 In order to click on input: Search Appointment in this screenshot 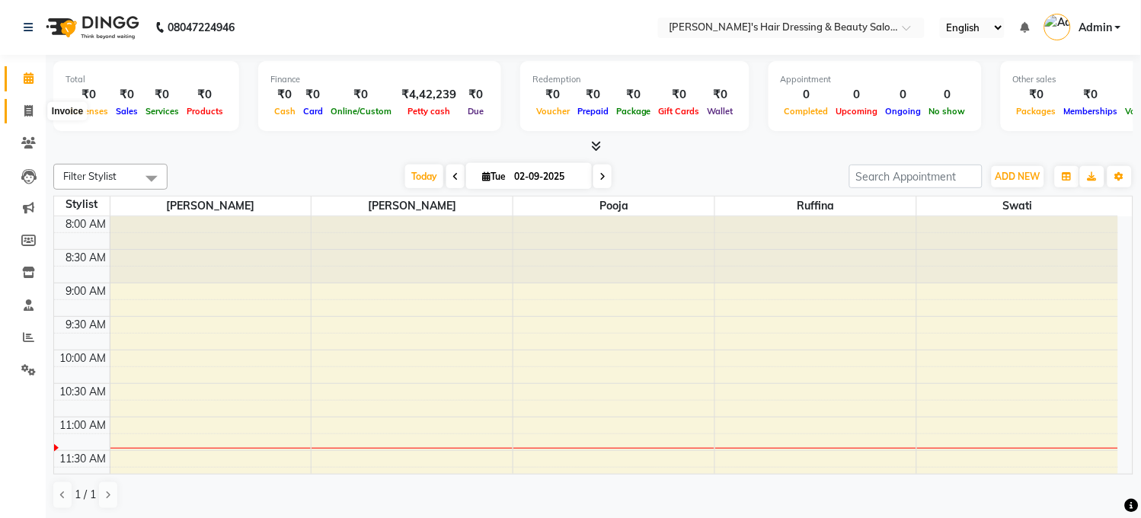, I will do `click(915, 176)`.